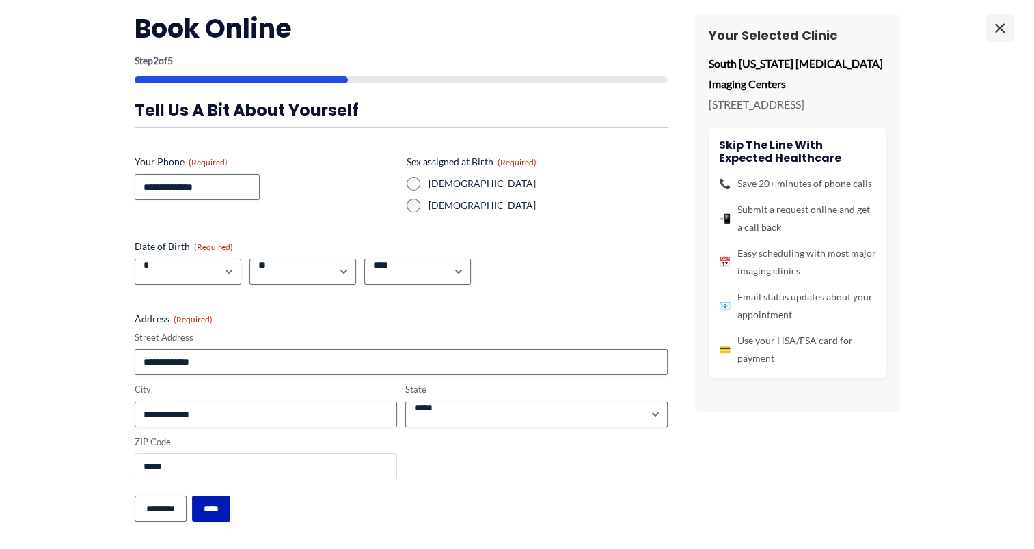 The width and height of the screenshot is (1034, 549). I want to click on span: 2, so click(156, 60).